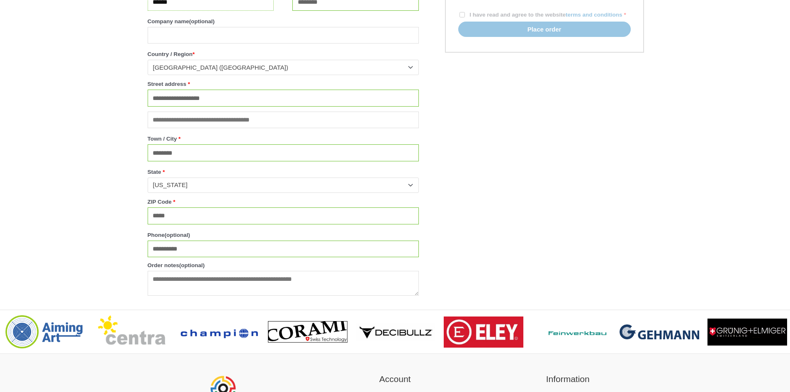 The width and height of the screenshot is (790, 392). I want to click on h2: Information, so click(568, 379).